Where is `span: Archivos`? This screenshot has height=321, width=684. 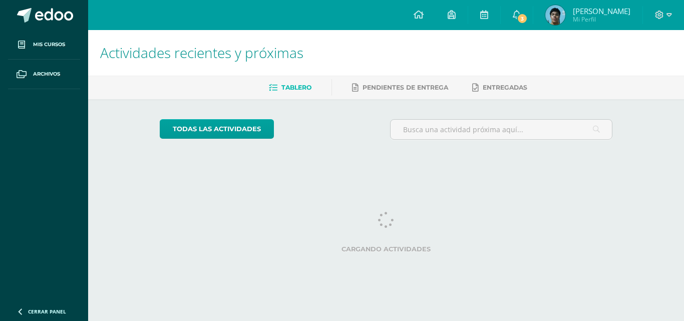
span: Archivos is located at coordinates (47, 74).